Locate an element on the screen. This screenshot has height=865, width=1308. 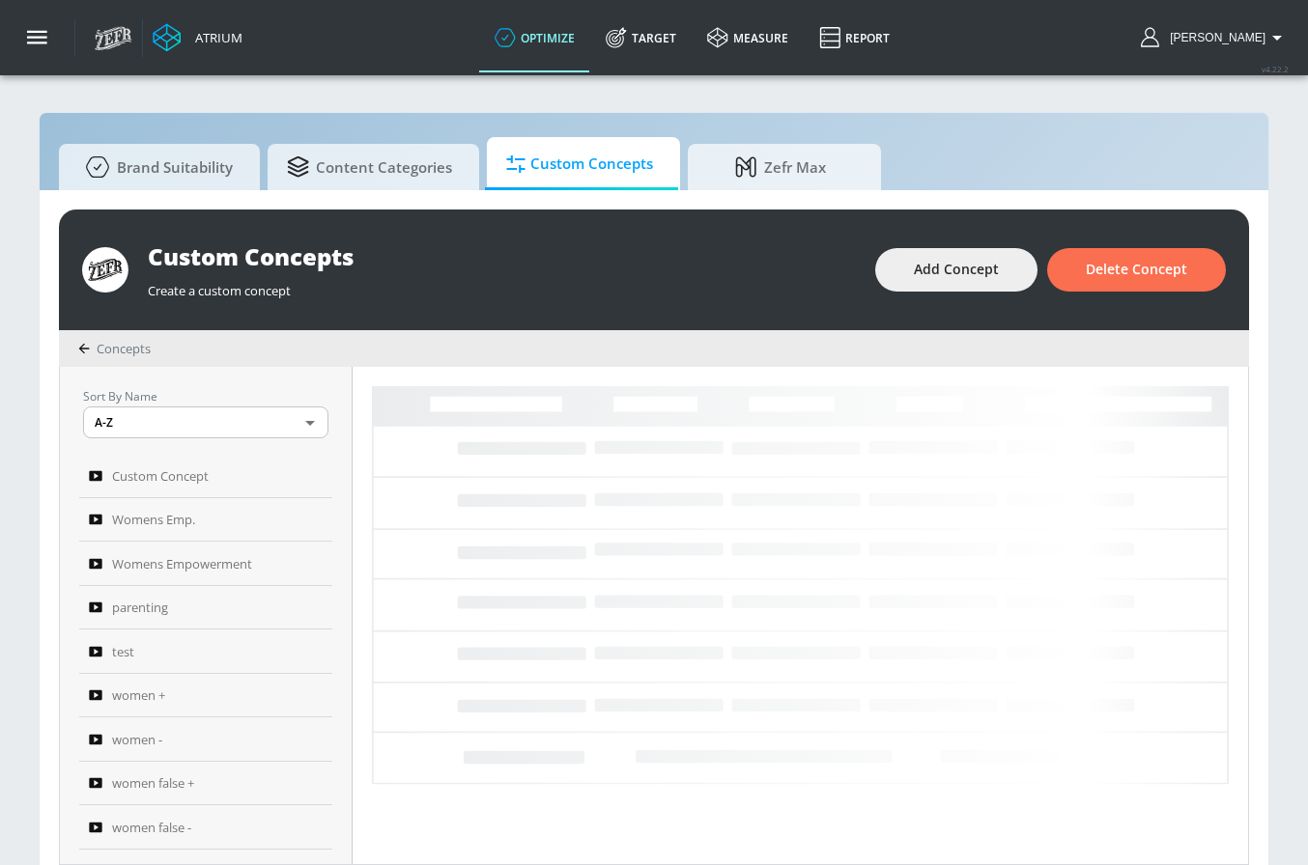
a: measure is located at coordinates (747, 38).